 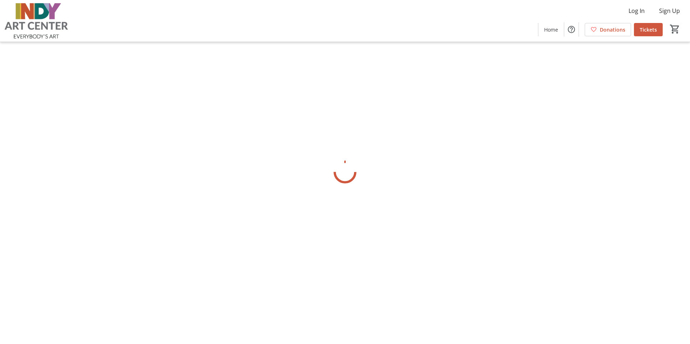 What do you see at coordinates (612, 29) in the screenshot?
I see `span: Donations` at bounding box center [612, 29].